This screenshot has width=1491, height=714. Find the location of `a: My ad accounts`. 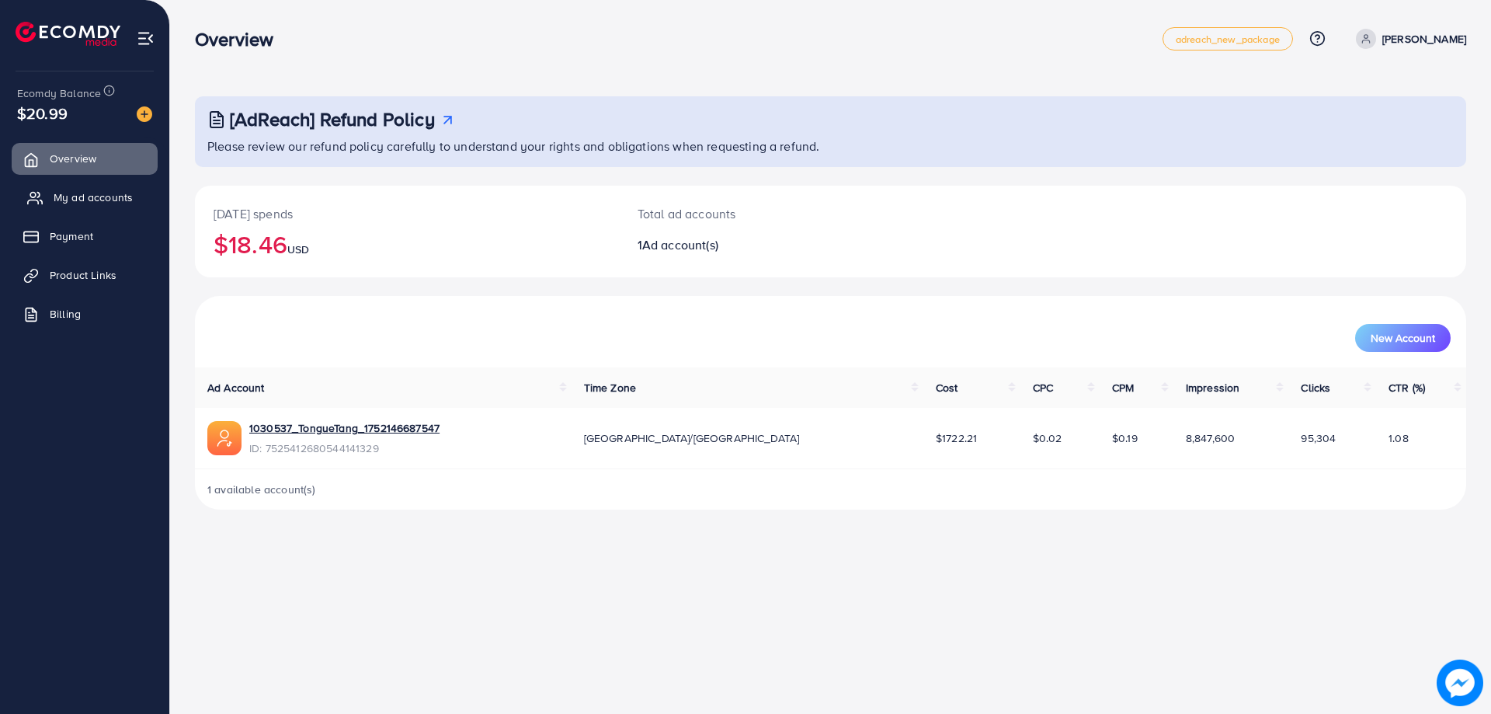

a: My ad accounts is located at coordinates (85, 197).